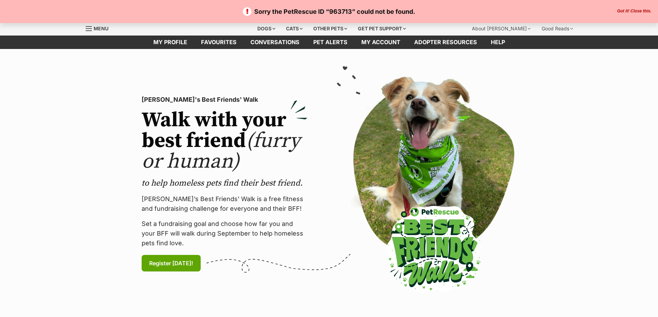  Describe the element at coordinates (557, 29) in the screenshot. I see `div: Good Reads` at that location.